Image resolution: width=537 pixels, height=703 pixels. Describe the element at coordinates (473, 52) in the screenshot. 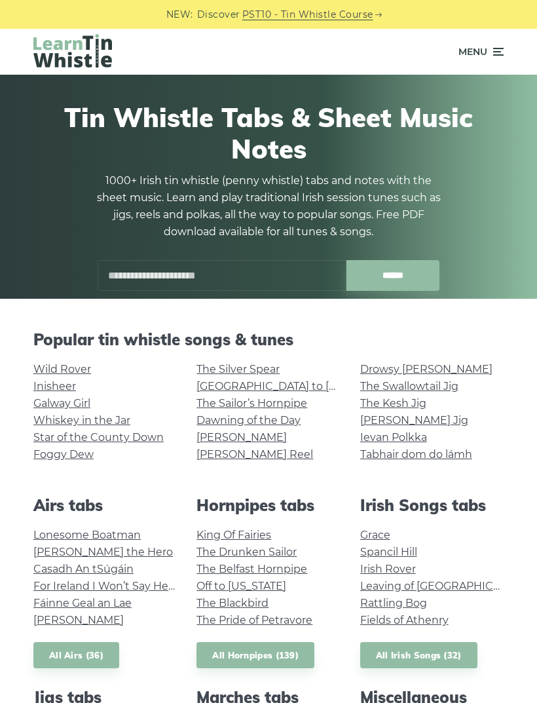

I see `span: Menu` at that location.